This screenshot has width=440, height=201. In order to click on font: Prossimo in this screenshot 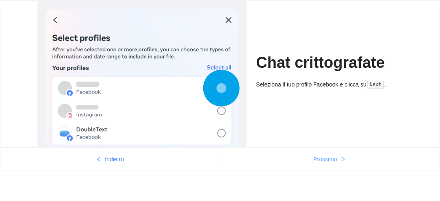, I will do `click(325, 159)`.